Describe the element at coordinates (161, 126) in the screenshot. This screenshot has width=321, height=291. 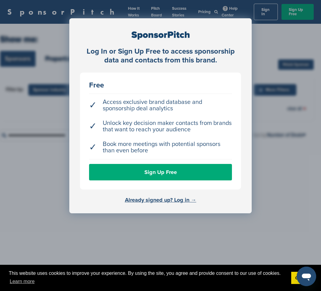
I see `li: Unlock key decision maker contacts from brands that want to reach your audience` at that location.